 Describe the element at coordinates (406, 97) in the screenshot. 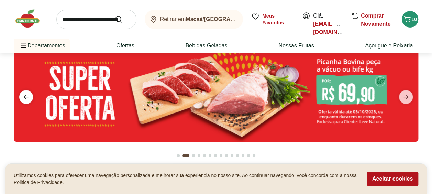

I see `button: next` at that location.